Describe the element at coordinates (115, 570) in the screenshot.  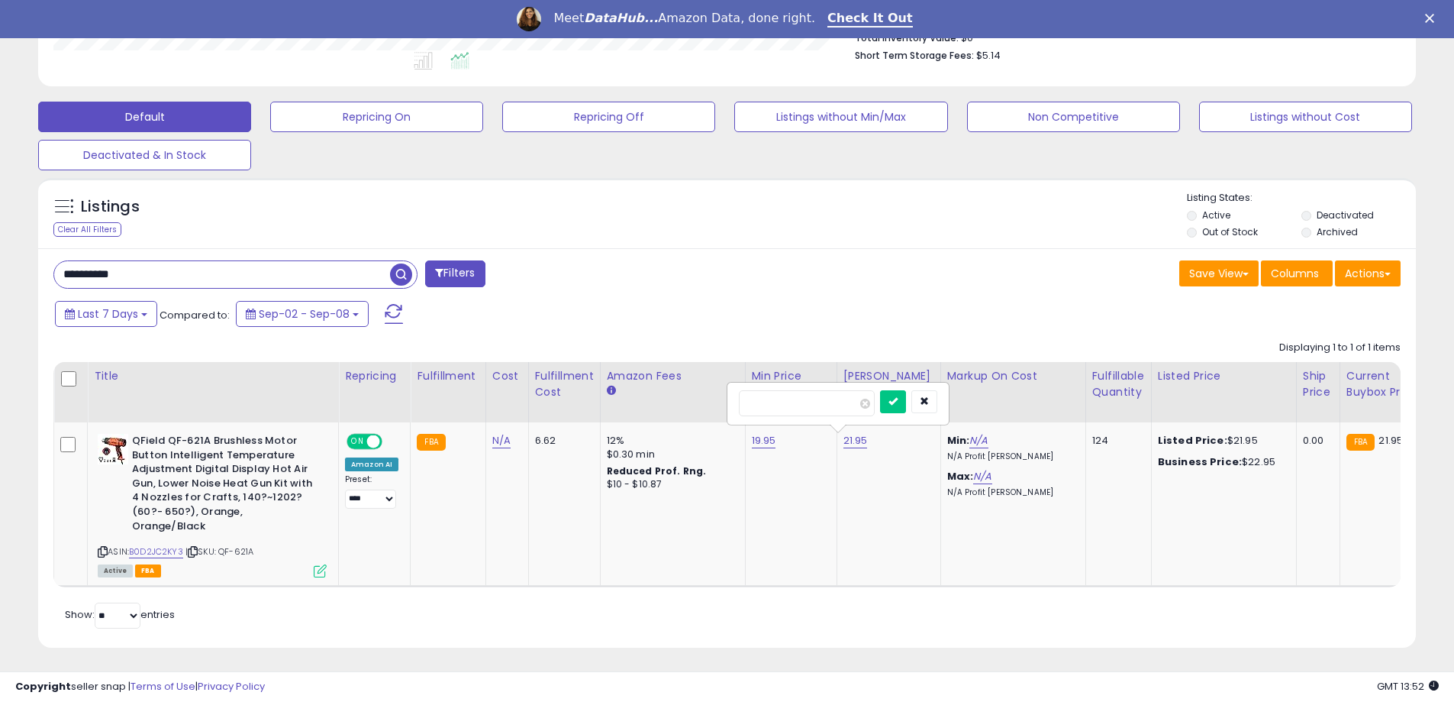
I see `span: All listings currently available for purchase on Amazon` at that location.